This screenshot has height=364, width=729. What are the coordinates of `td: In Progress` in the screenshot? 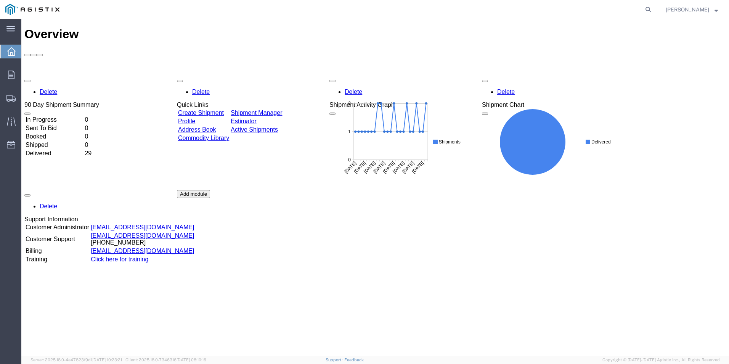 It's located at (33, 101).